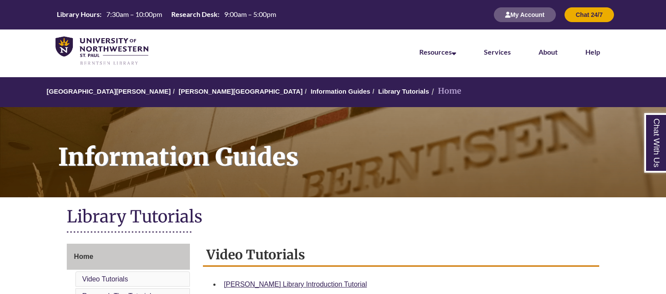 The width and height of the screenshot is (666, 294). What do you see at coordinates (590, 15) in the screenshot?
I see `button: Chat 24/7` at bounding box center [590, 15].